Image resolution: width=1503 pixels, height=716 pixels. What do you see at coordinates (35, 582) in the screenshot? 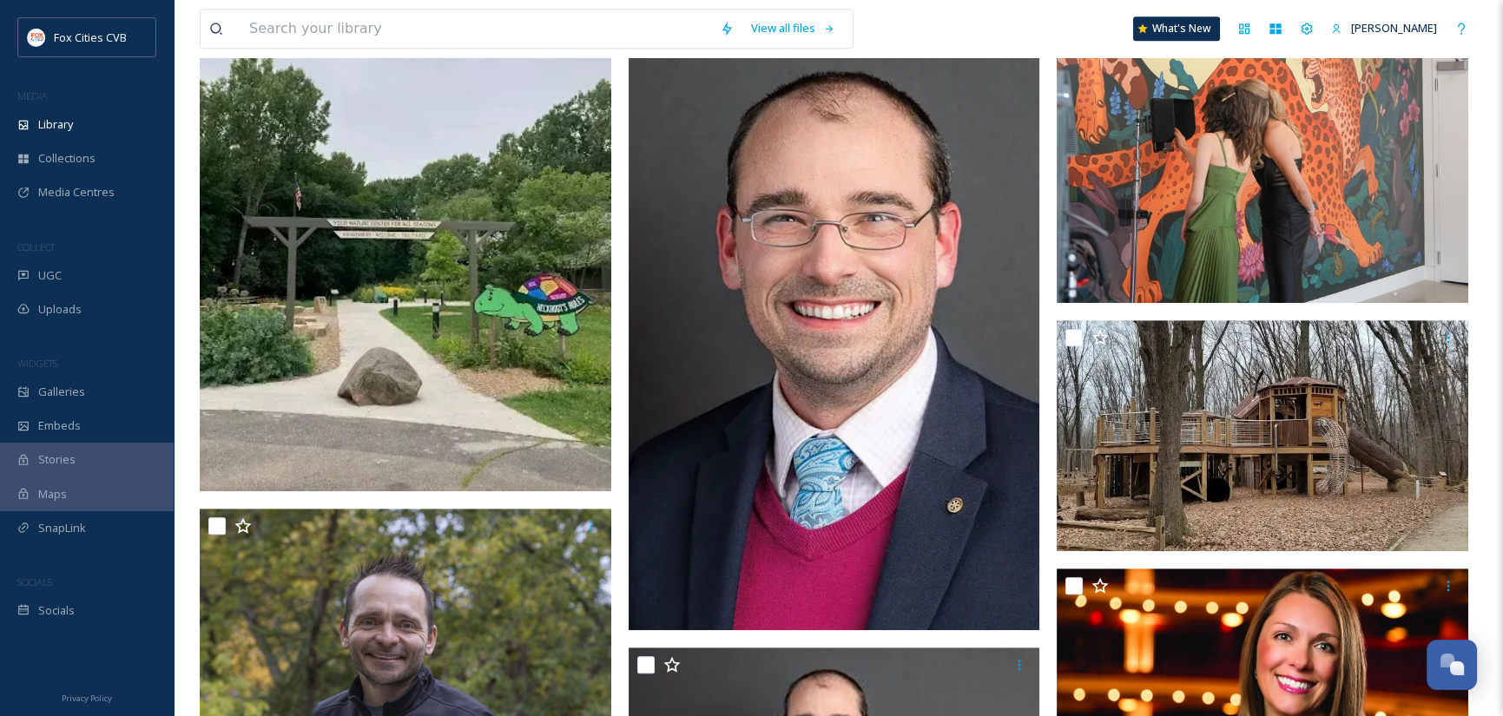
I see `span: SOCIALS` at bounding box center [35, 582].